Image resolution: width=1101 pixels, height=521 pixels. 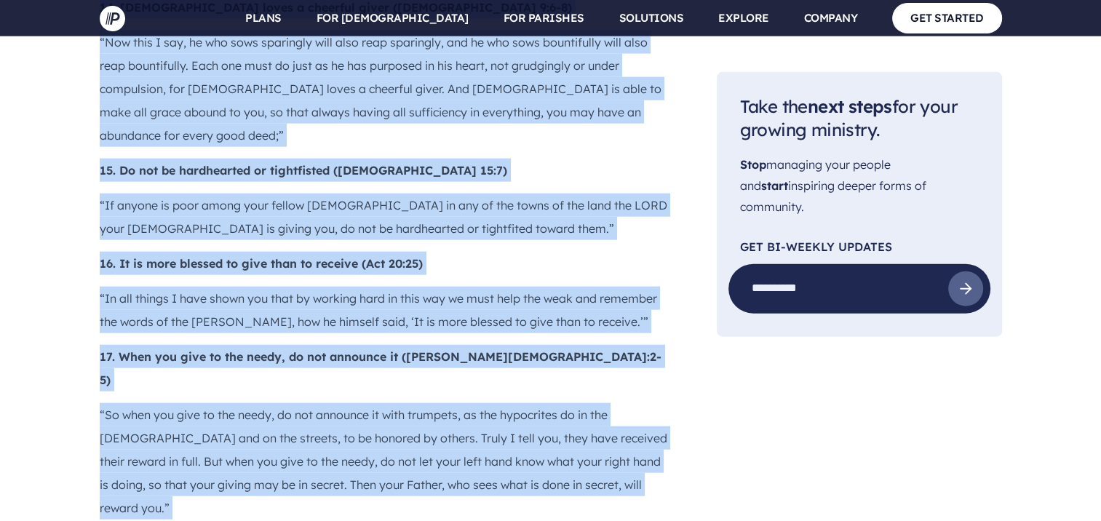 I want to click on p: managing your people and inspiring deeper forms of community., so click(x=860, y=186).